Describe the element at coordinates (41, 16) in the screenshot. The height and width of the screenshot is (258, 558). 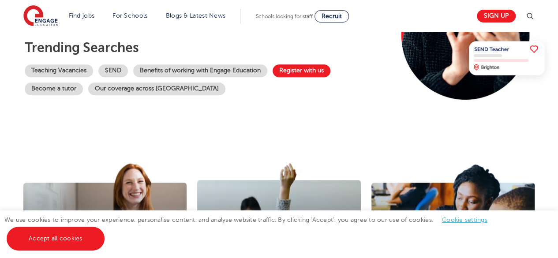
I see `img: Engage Education` at that location.